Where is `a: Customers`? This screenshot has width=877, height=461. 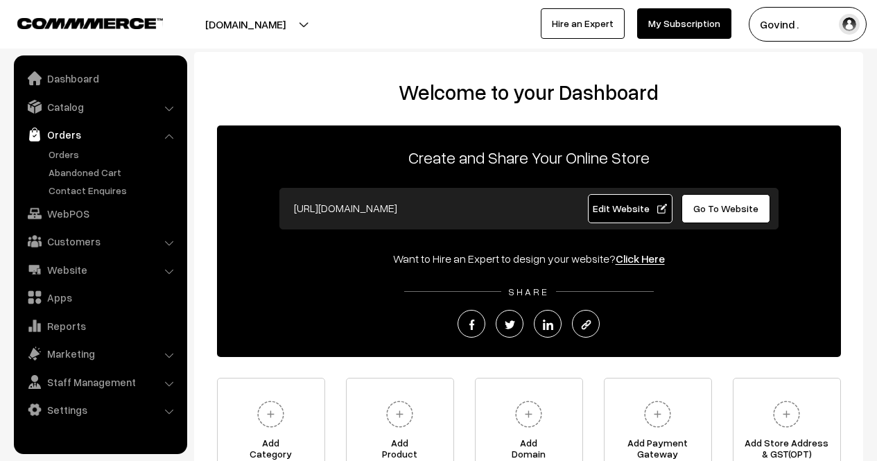
a: Customers is located at coordinates (100, 241).